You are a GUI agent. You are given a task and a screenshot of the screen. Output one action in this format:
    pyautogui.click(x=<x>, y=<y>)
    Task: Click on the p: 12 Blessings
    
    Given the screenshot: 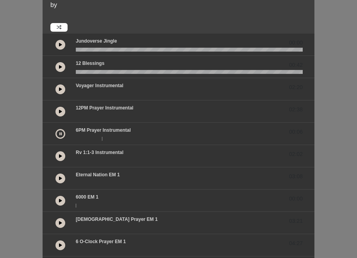 What is the action you would take?
    pyautogui.click(x=90, y=63)
    